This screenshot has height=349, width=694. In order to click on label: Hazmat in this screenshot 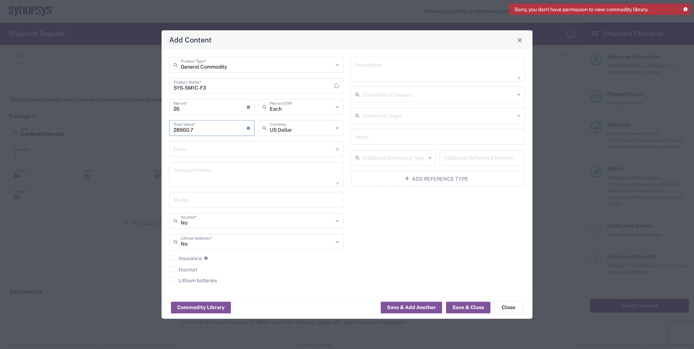, I will do `click(183, 270)`.